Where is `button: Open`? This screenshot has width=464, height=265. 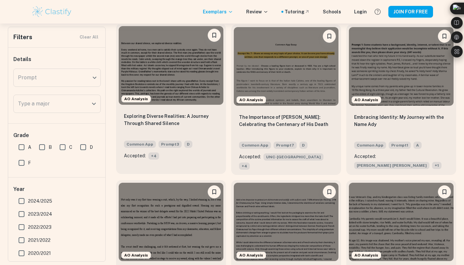 button: Open is located at coordinates (94, 104).